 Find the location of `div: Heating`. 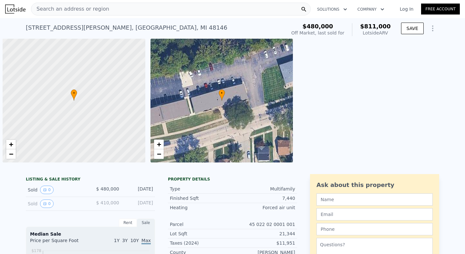

div: Heating is located at coordinates (201, 208).